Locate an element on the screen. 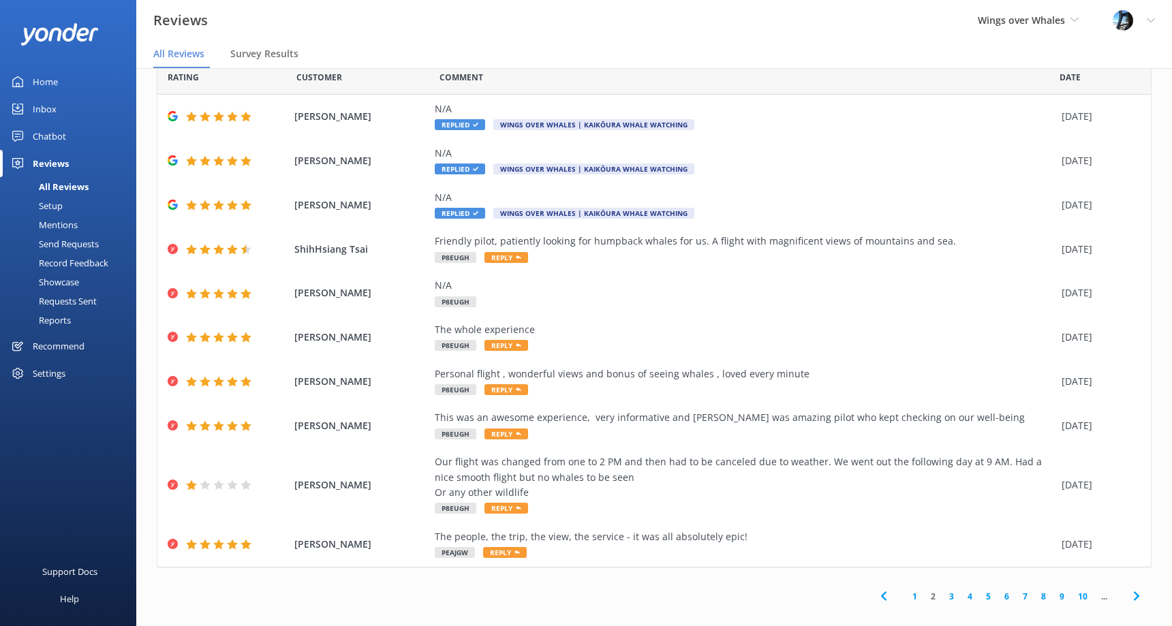  div: All Reviews is located at coordinates (48, 187).